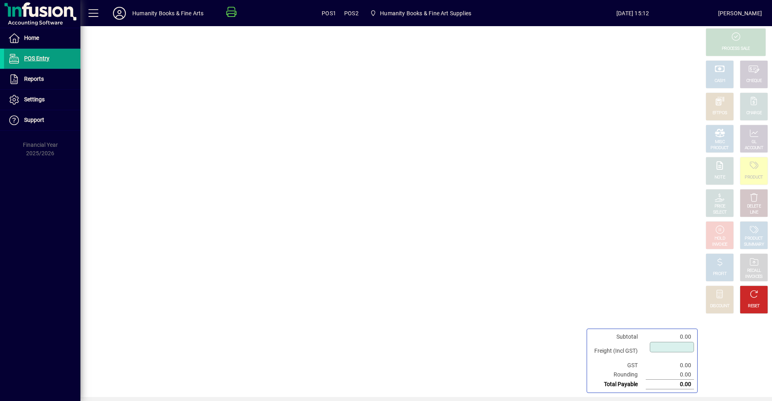 The height and width of the screenshot is (401, 772). What do you see at coordinates (42, 120) in the screenshot?
I see `a: Support` at bounding box center [42, 120].